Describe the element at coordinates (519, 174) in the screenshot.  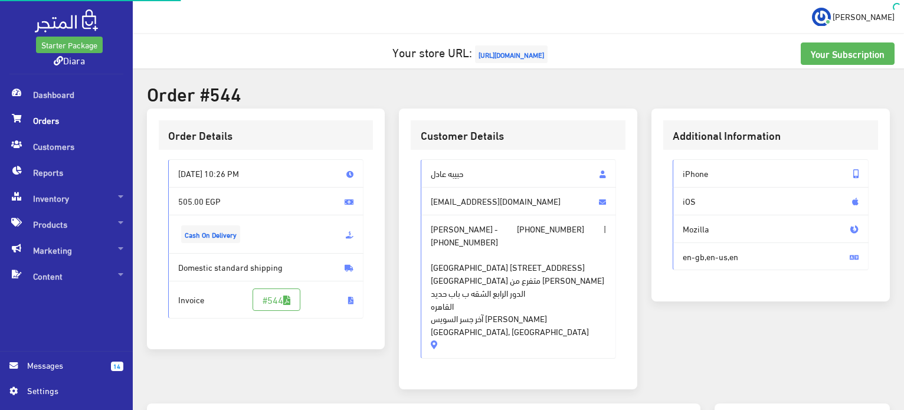
I see `span: حبيبه عادل` at that location.